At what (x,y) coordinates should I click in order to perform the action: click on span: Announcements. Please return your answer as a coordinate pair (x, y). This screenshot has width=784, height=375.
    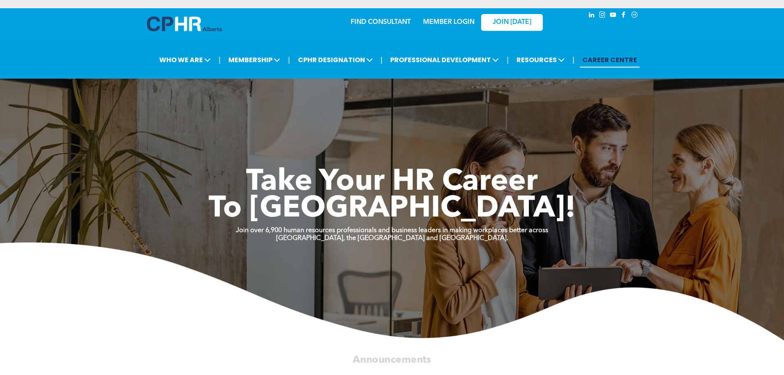
    Looking at the image, I should click on (392, 360).